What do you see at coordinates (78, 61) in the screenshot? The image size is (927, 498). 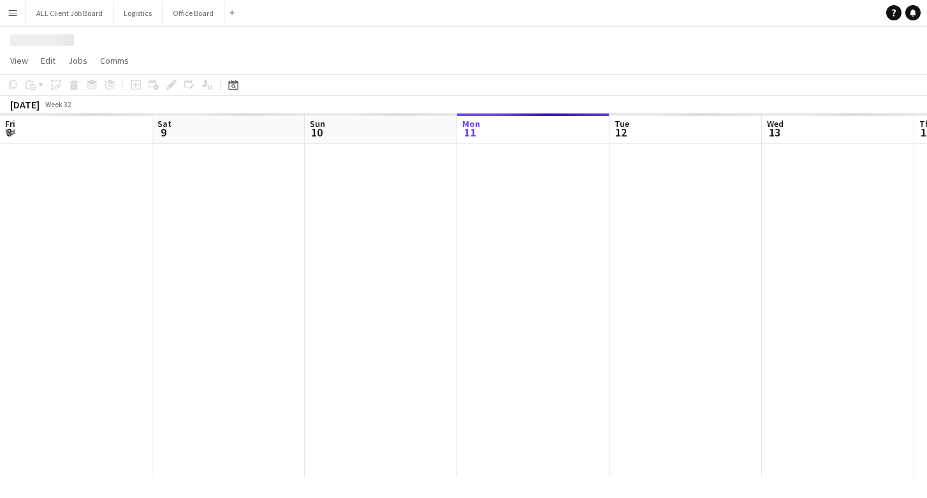 I see `span: Jobs` at bounding box center [78, 61].